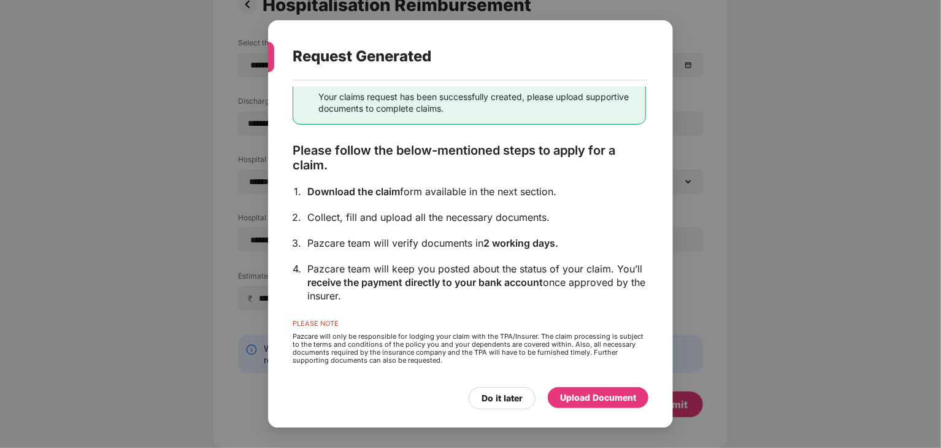 This screenshot has height=448, width=941. I want to click on div: Your claims request has been successfully created, please upload supportive documents to complete..., so click(476, 102).